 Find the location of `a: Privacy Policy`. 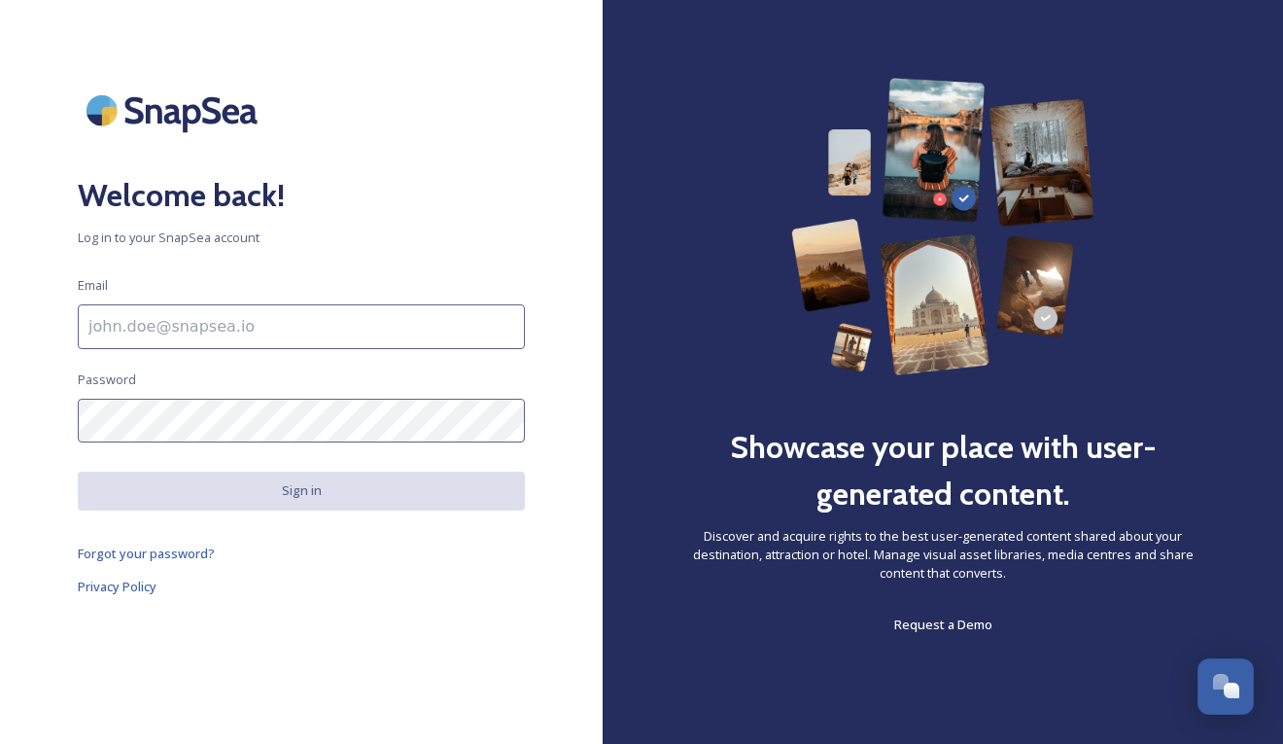

a: Privacy Policy is located at coordinates (301, 586).